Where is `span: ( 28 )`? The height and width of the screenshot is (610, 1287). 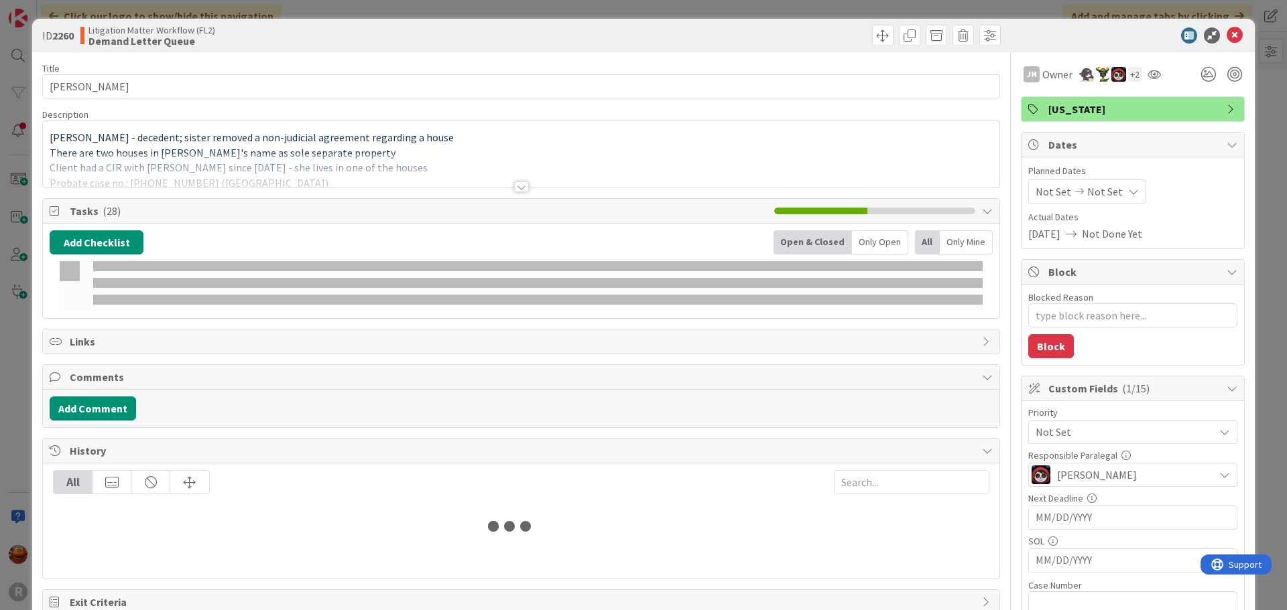 span: ( 28 ) is located at coordinates (111, 211).